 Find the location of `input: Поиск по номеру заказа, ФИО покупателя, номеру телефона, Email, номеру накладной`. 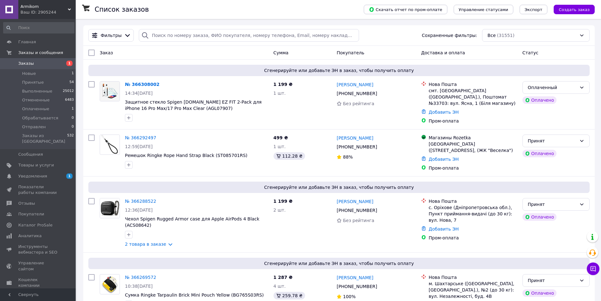

input: Поиск по номеру заказа, ФИО покупателя, номеру телефона, Email, номеру накладной is located at coordinates (249, 35).